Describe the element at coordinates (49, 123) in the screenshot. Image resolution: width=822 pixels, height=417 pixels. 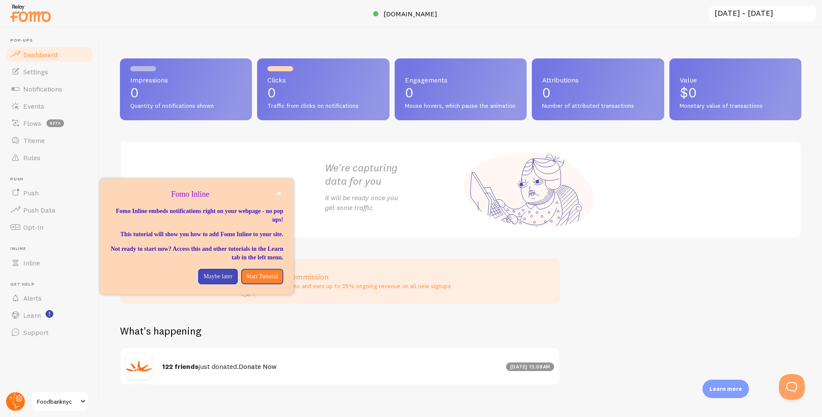
I see `a: Flows beta` at that location.